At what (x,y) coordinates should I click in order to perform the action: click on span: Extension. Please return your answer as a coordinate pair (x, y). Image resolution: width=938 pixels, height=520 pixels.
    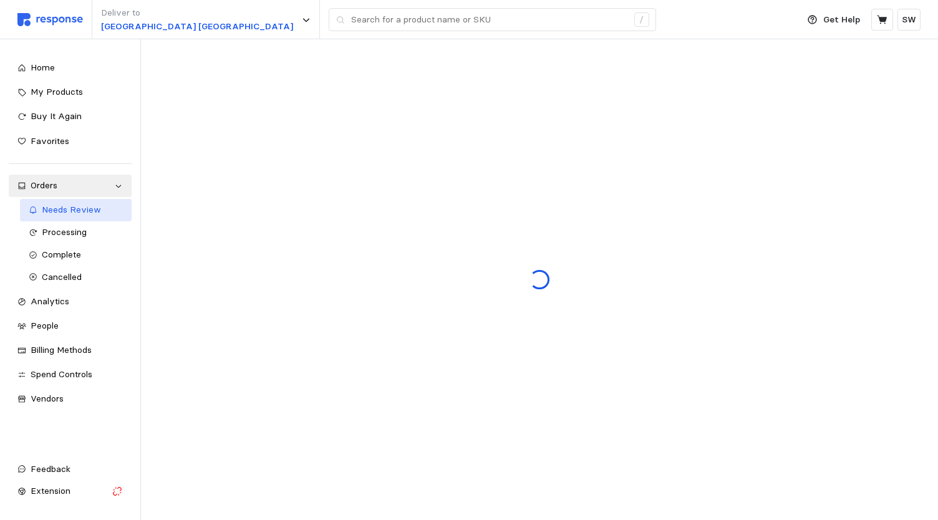
    Looking at the image, I should click on (51, 491).